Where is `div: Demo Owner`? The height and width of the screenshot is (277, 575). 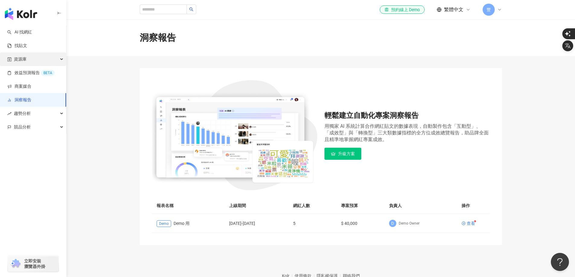 div: Demo Owner is located at coordinates (409, 224).